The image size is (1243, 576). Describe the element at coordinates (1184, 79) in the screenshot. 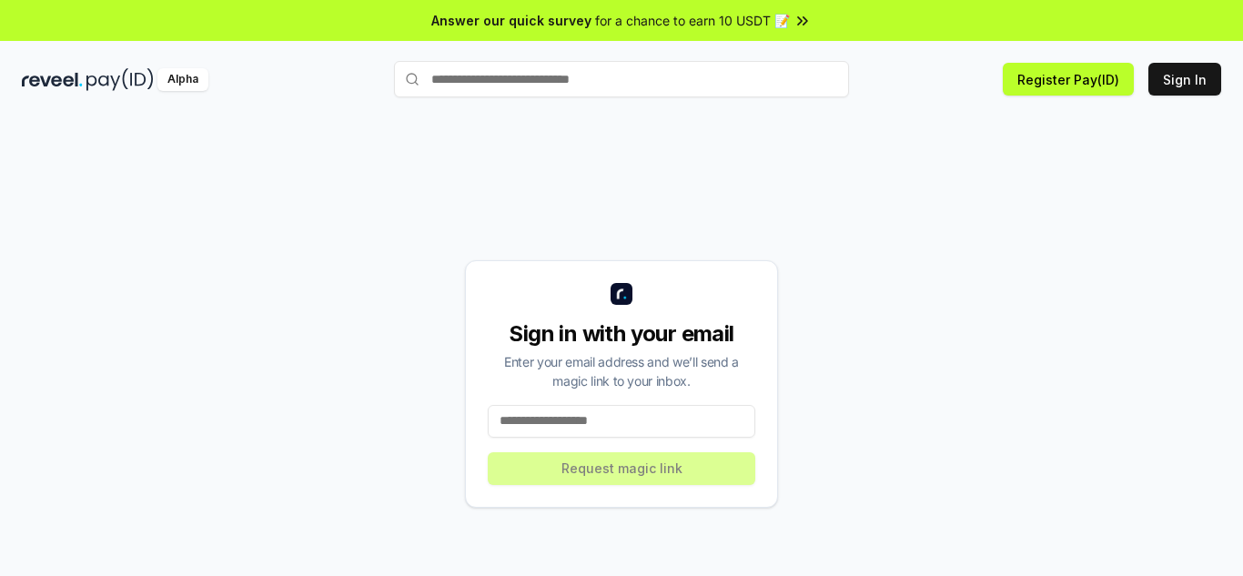

I see `button: Sign In` at that location.